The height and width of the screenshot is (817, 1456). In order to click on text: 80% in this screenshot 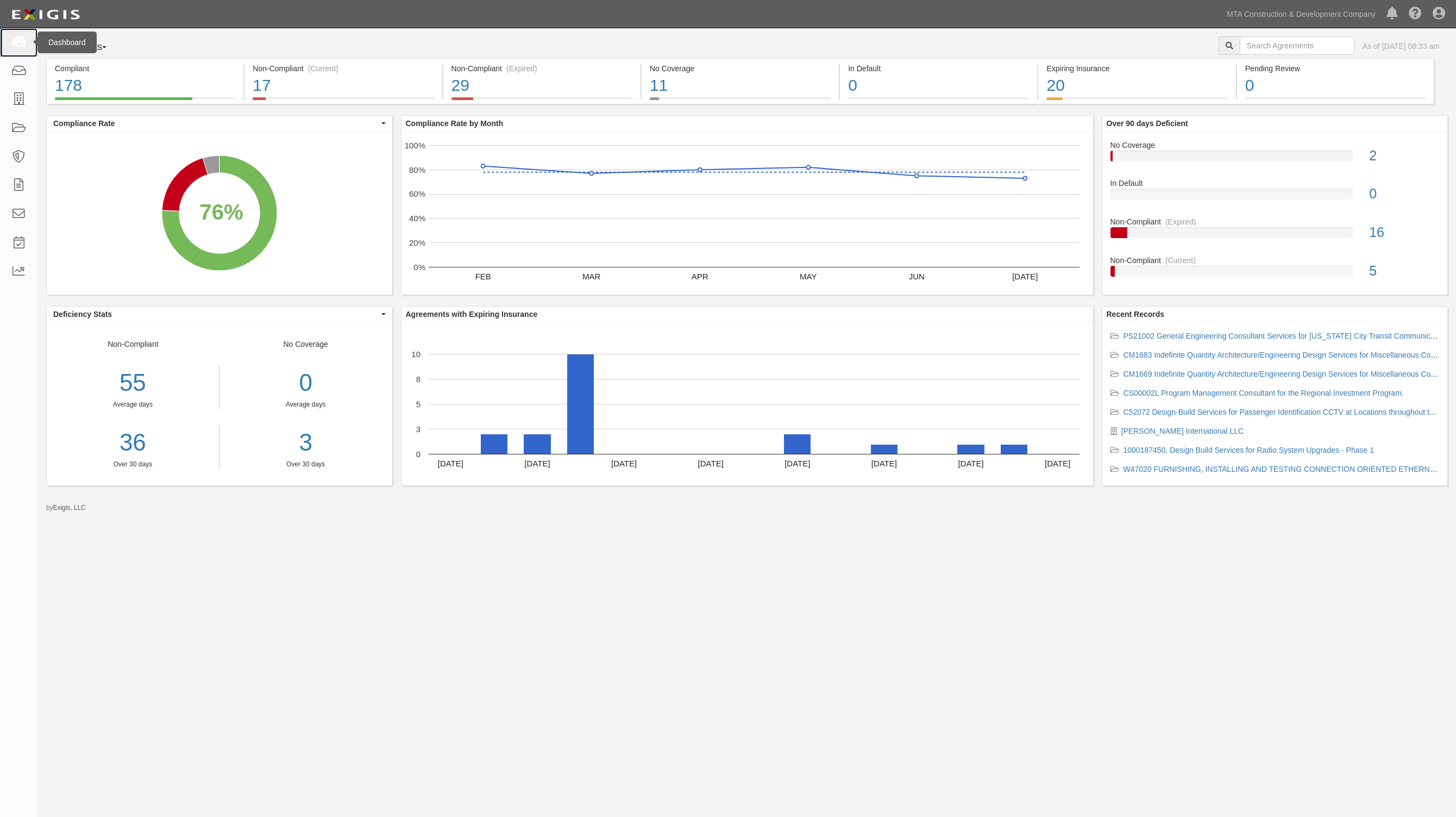, I will do `click(417, 169)`.